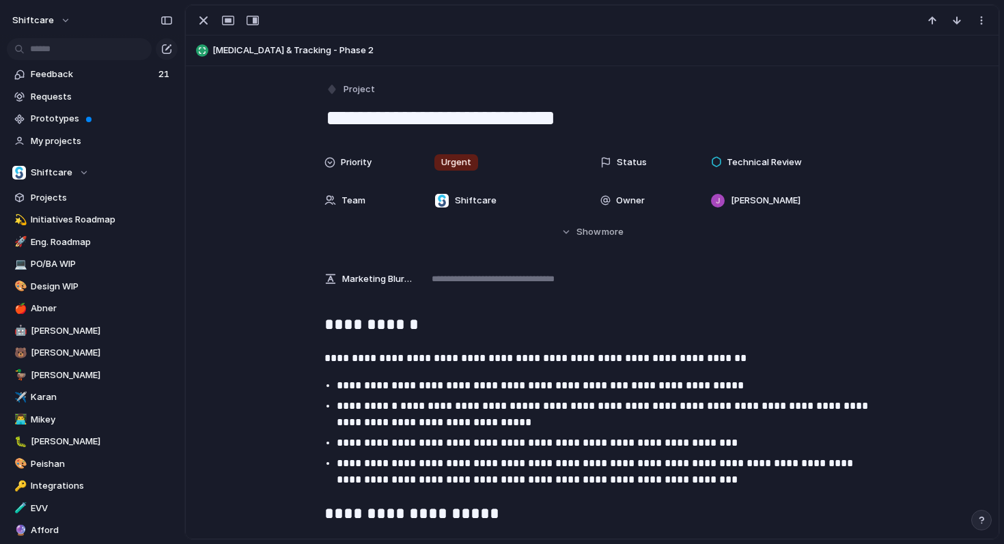  Describe the element at coordinates (92, 264) in the screenshot. I see `a: 💻PO/BA WIP` at that location.